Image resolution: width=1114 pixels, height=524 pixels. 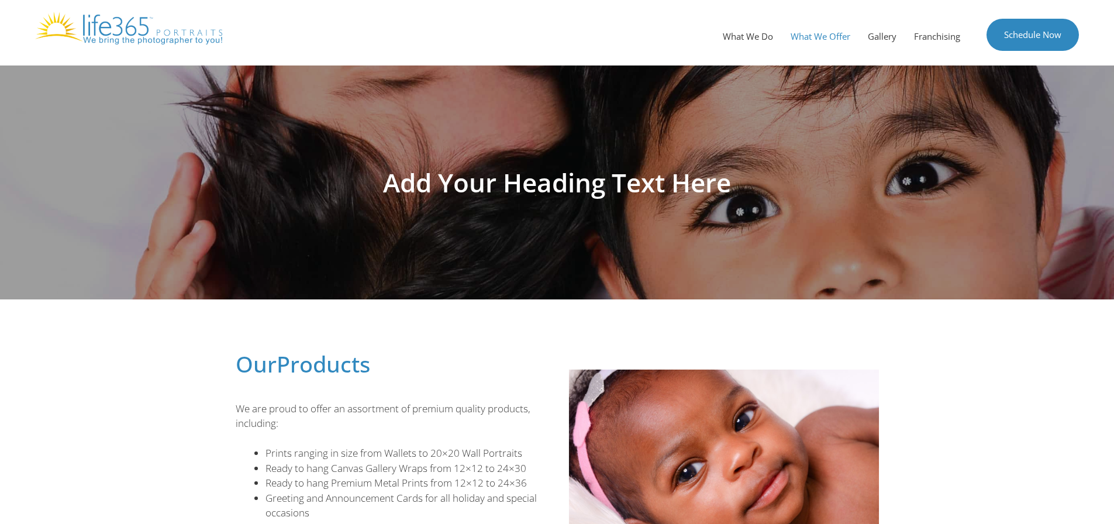 I want to click on span: Our, so click(x=256, y=364).